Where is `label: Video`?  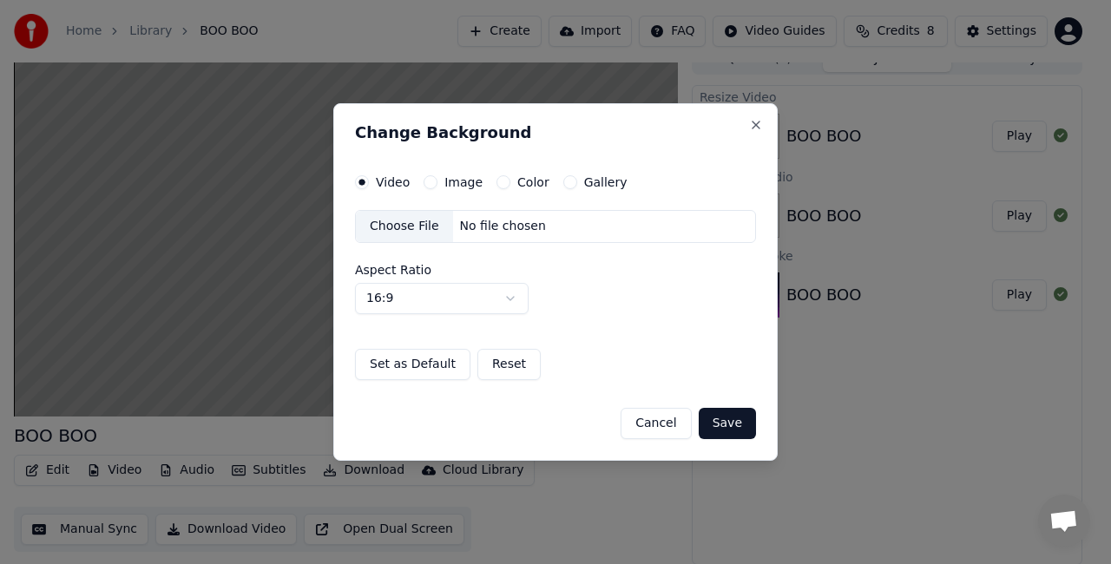 label: Video is located at coordinates (392, 182).